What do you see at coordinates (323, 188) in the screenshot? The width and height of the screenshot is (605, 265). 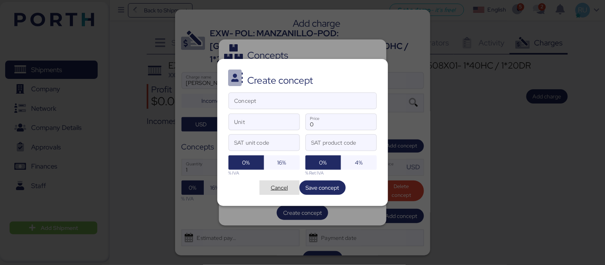 I see `button: Save concept` at bounding box center [323, 188].